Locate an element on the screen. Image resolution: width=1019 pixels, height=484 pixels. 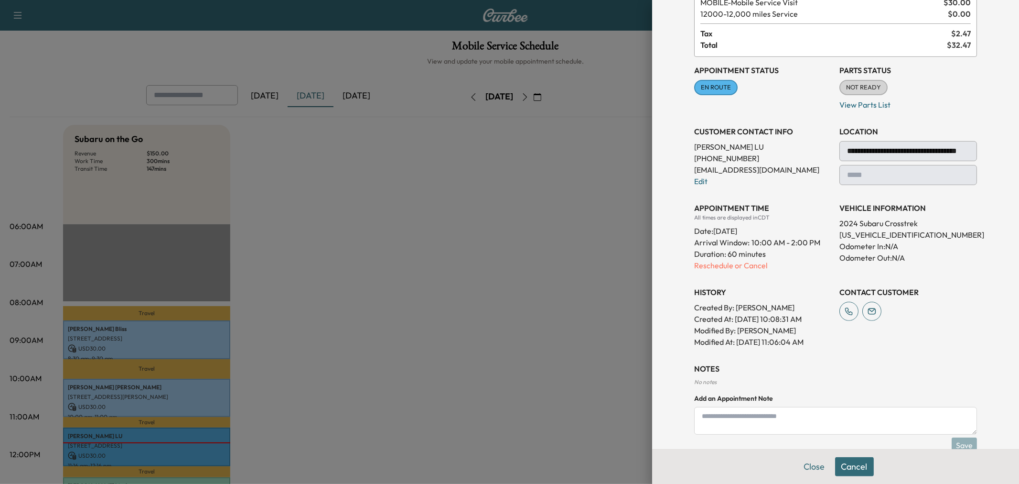
h3: CONTACT CUSTOMER is located at coordinates (908, 292).